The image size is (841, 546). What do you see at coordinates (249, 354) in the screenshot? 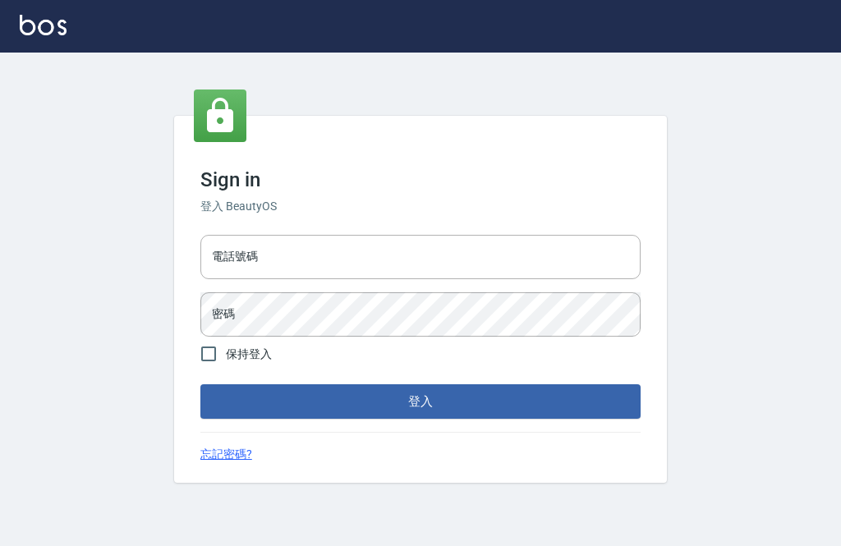
I see `span: 保持登入` at bounding box center [249, 354].